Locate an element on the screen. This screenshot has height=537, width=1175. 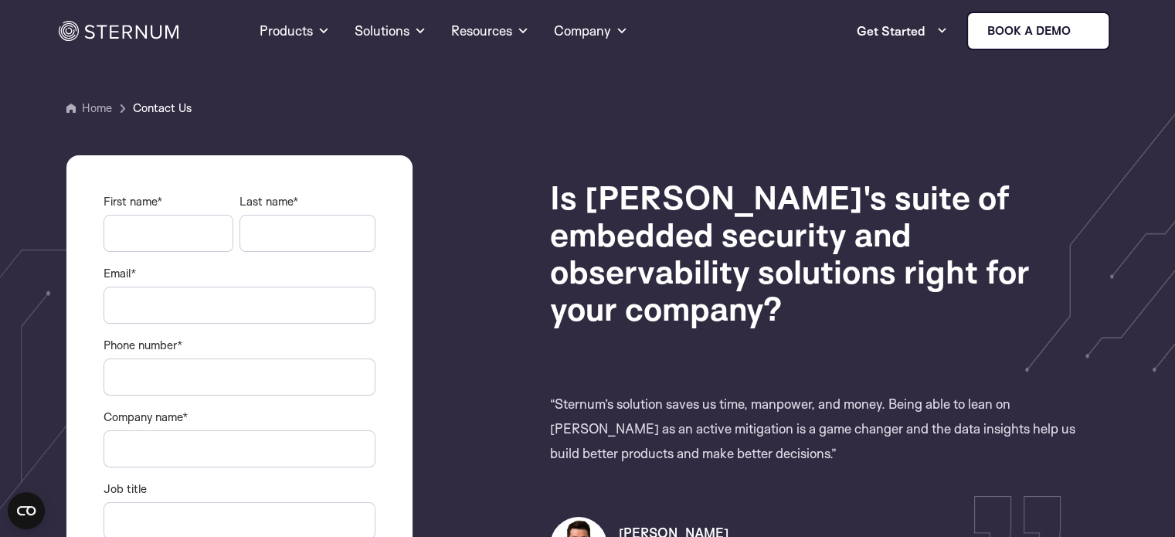
a: Book a demo is located at coordinates (1038, 31).